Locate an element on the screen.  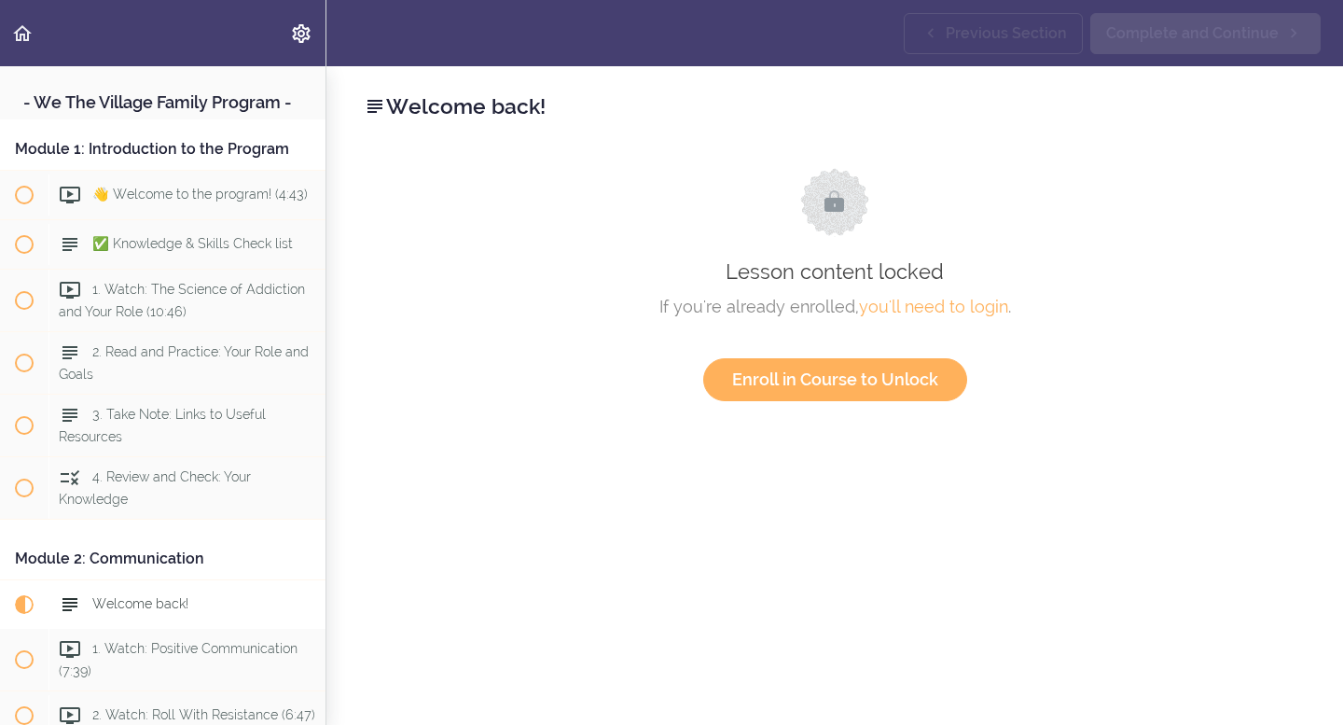
a: you'll need to login is located at coordinates (934, 306).